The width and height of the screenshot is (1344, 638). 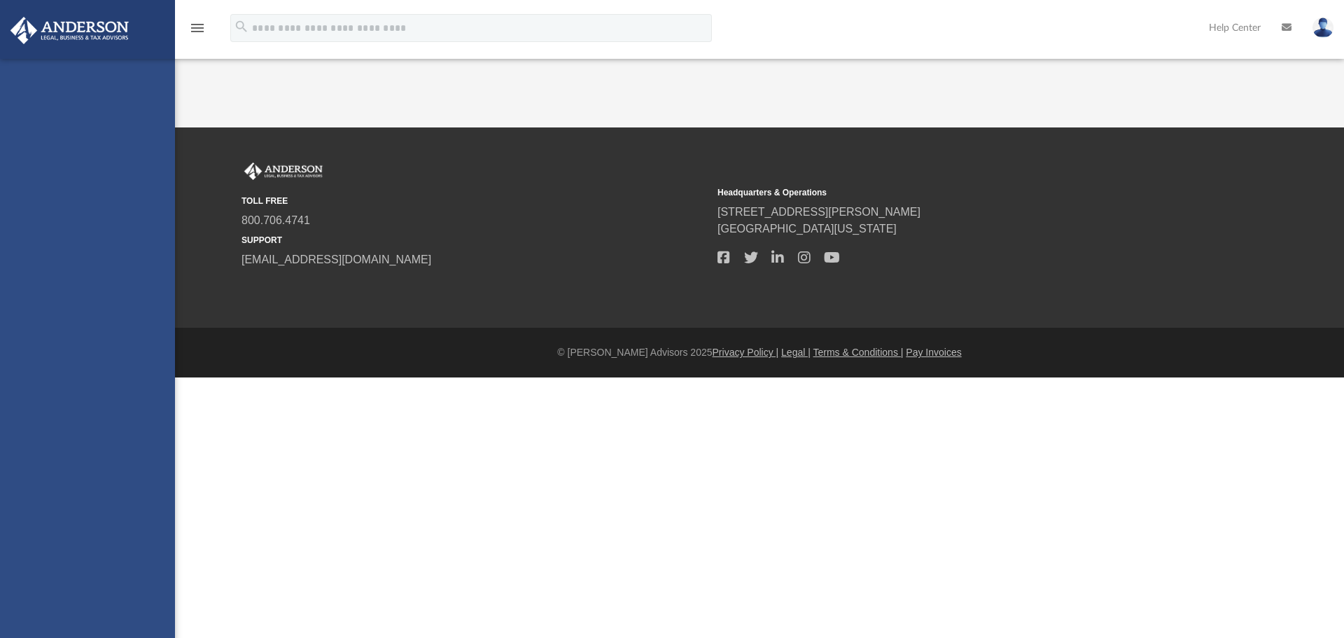 What do you see at coordinates (858, 352) in the screenshot?
I see `a: Terms & Conditions |` at bounding box center [858, 352].